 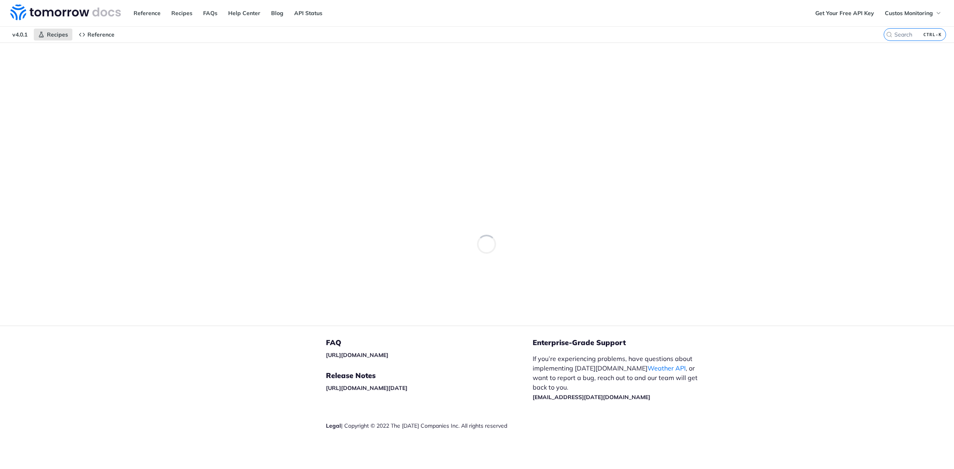 What do you see at coordinates (626, 343) in the screenshot?
I see `h5: Enterprise-Grade Support` at bounding box center [626, 343].